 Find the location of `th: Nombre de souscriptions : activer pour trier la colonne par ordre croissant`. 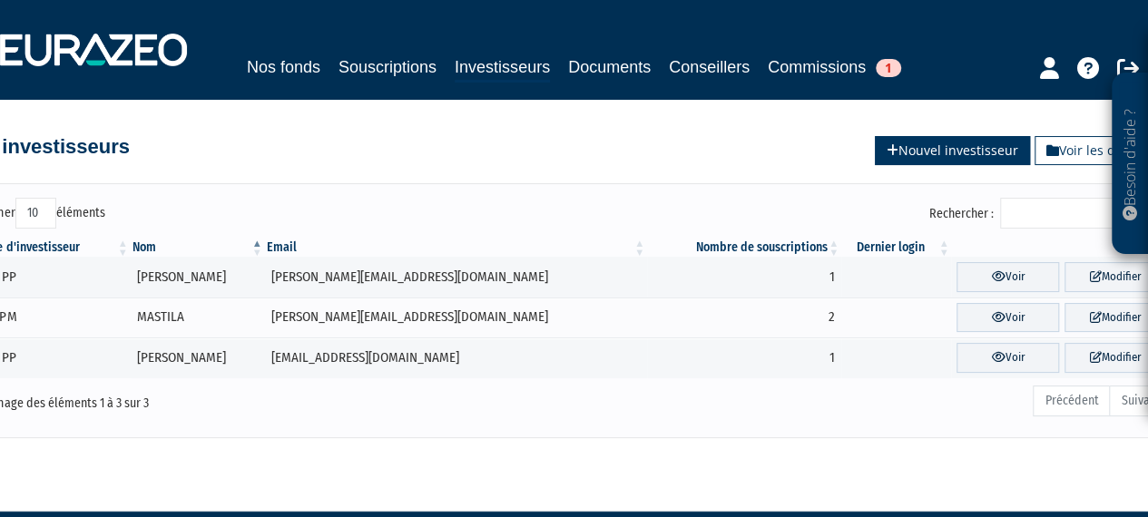

th: Nombre de souscriptions : activer pour trier la colonne par ordre croissant is located at coordinates (744, 248).